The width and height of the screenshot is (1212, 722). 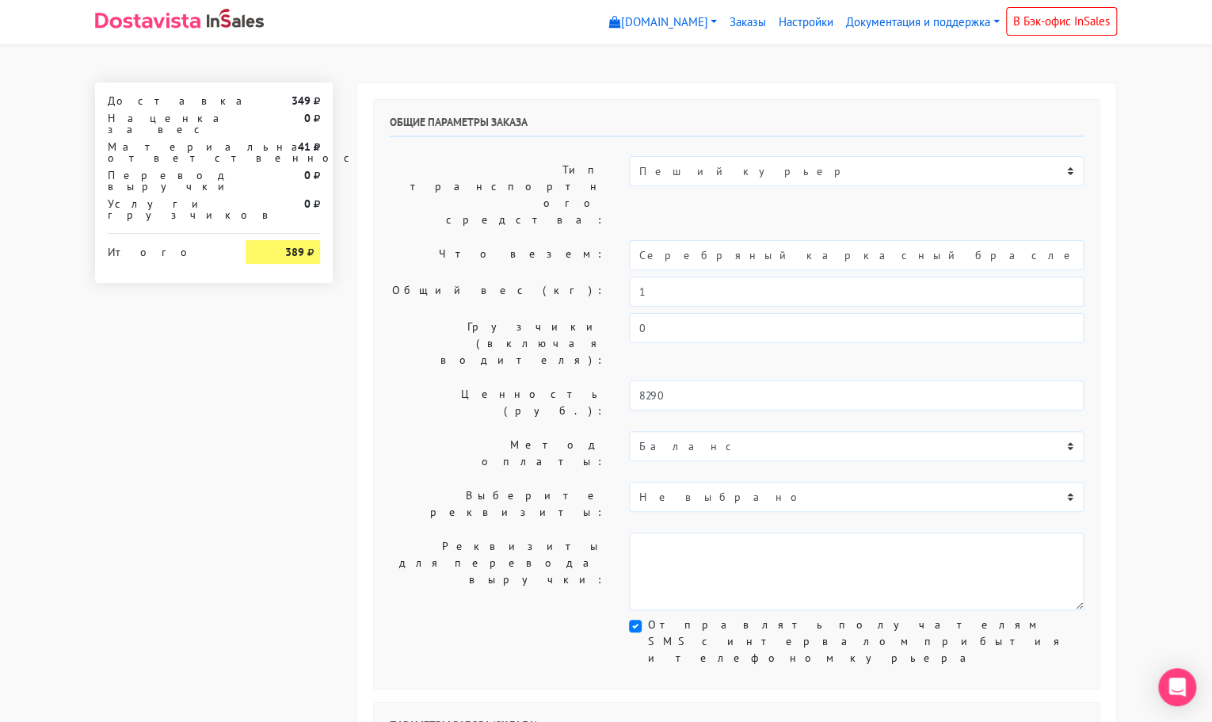 I want to click on div: Доставка, so click(x=165, y=101).